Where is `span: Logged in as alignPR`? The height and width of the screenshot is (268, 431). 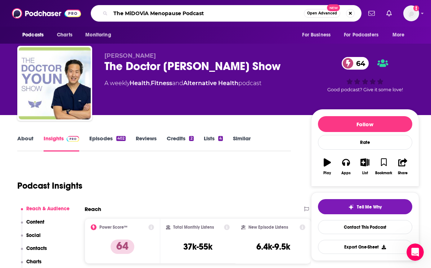
span: Logged in as alignPR is located at coordinates (412, 13).